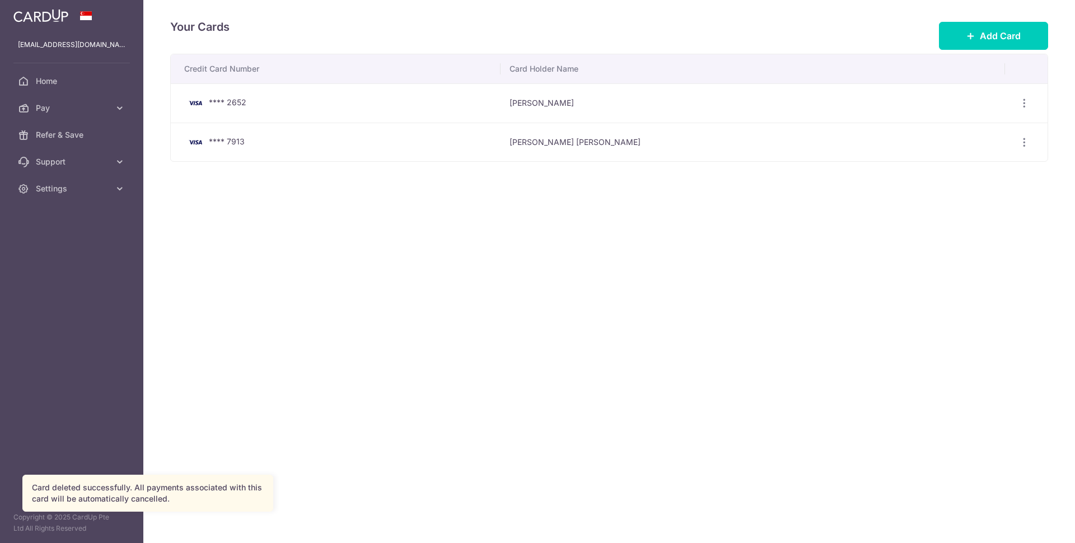  Describe the element at coordinates (1000, 36) in the screenshot. I see `span: Add Card` at that location.